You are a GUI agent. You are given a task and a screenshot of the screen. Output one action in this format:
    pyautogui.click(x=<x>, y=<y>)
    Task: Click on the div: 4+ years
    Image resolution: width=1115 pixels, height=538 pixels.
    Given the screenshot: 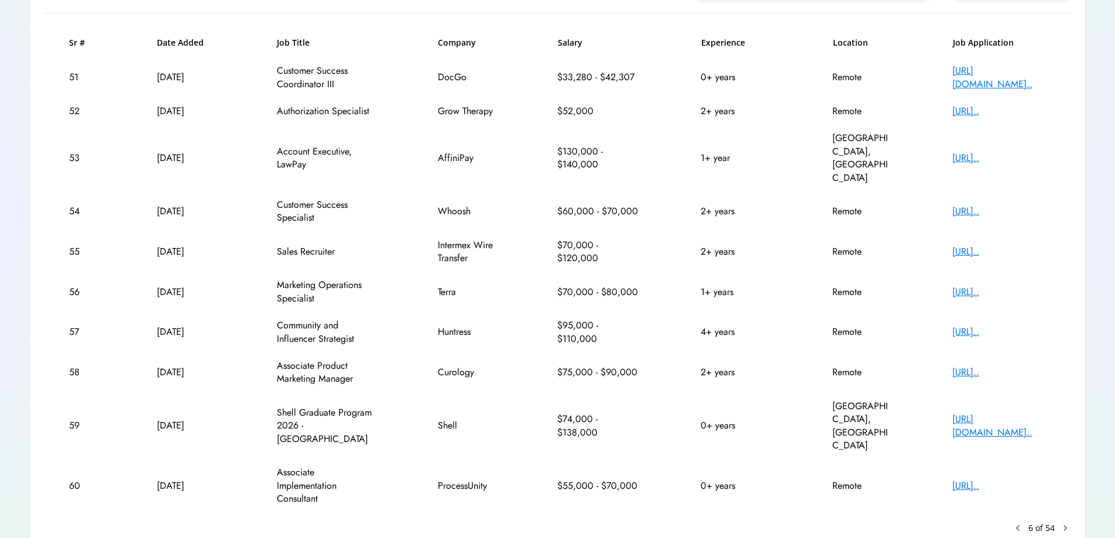 What is the action you would take?
    pyautogui.click(x=735, y=332)
    